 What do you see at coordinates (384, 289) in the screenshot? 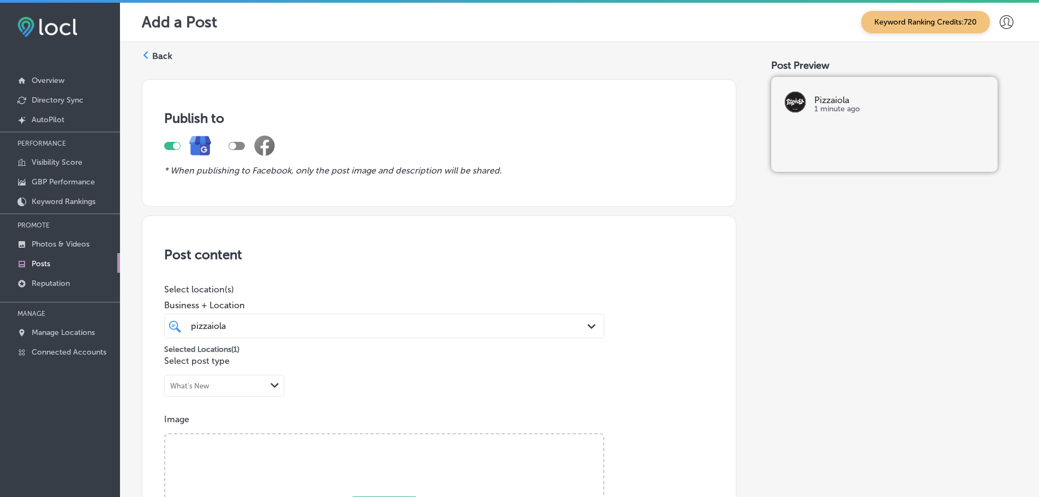
I see `p: Select location(s)` at bounding box center [384, 289].